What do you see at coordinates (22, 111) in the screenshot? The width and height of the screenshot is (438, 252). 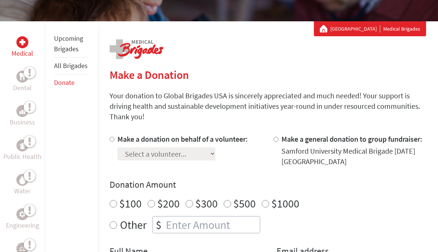 I see `div: Business` at bounding box center [22, 111].